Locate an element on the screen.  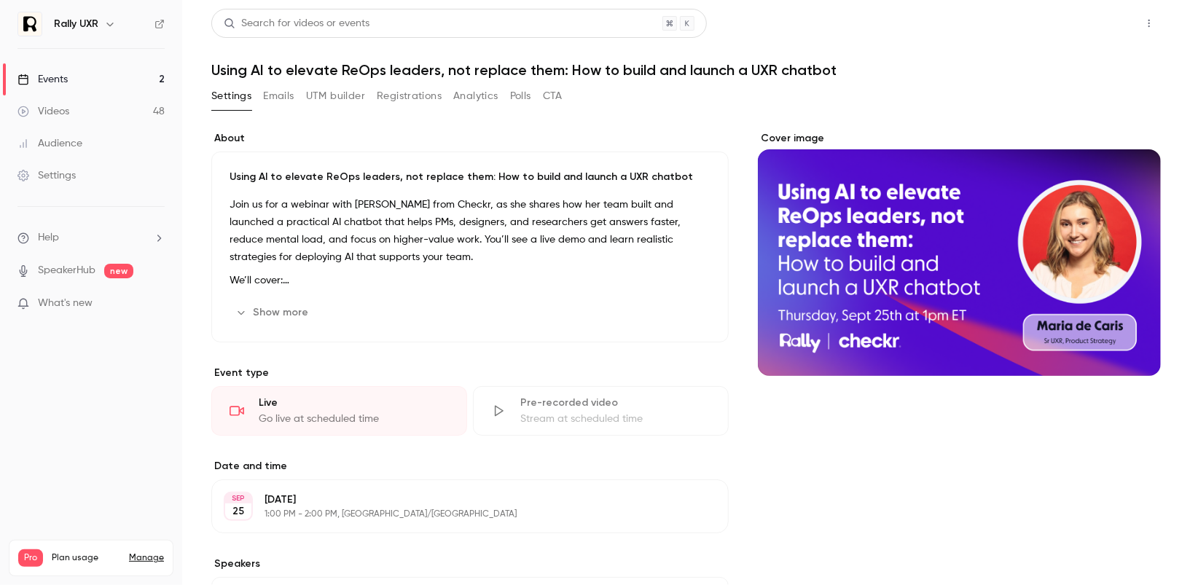
img: Rally UXR is located at coordinates (30, 24).